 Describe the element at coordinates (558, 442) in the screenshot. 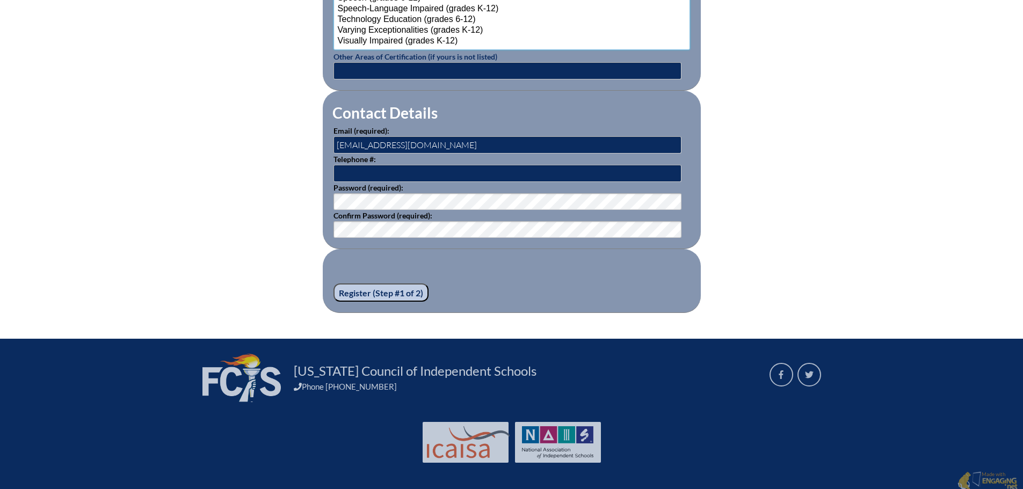

I see `img: NAIS Logo` at that location.